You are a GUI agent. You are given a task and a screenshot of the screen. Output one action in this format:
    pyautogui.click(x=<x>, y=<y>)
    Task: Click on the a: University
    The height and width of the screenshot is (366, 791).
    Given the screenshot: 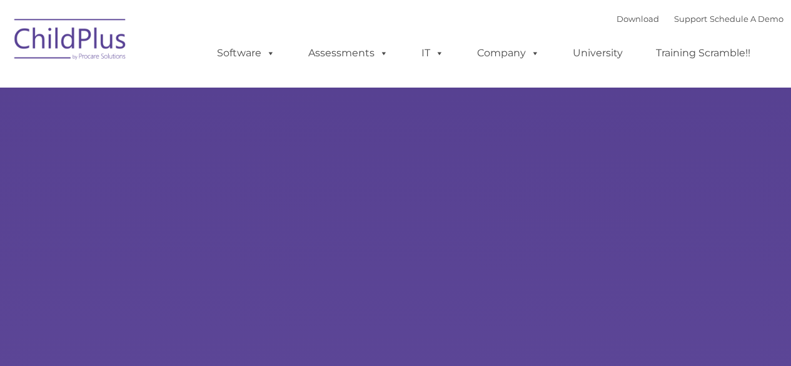 What is the action you would take?
    pyautogui.click(x=598, y=53)
    